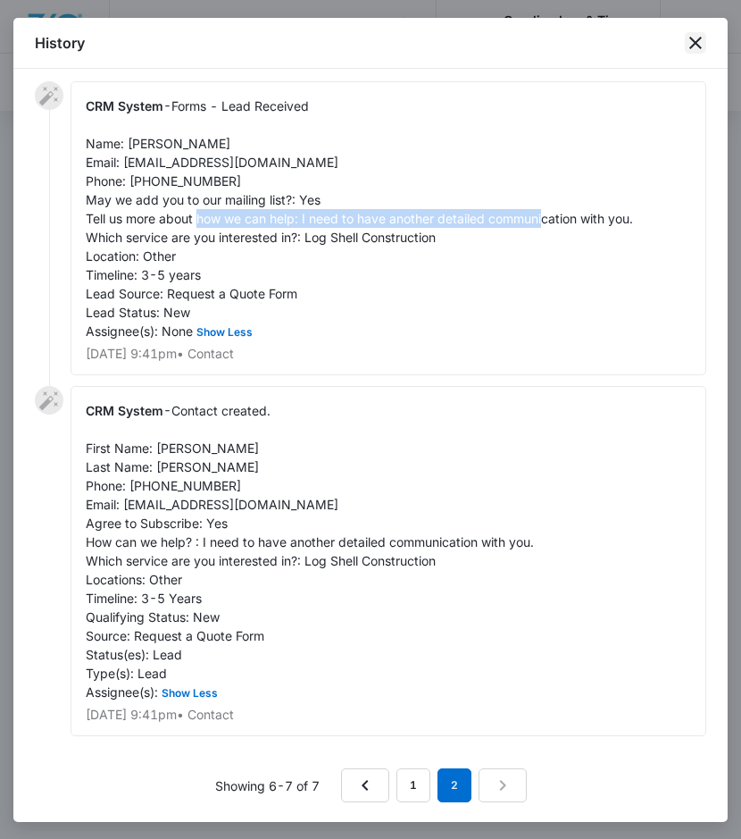 This screenshot has width=741, height=839. Describe the element at coordinates (365, 785) in the screenshot. I see `a: Previous Page` at that location.